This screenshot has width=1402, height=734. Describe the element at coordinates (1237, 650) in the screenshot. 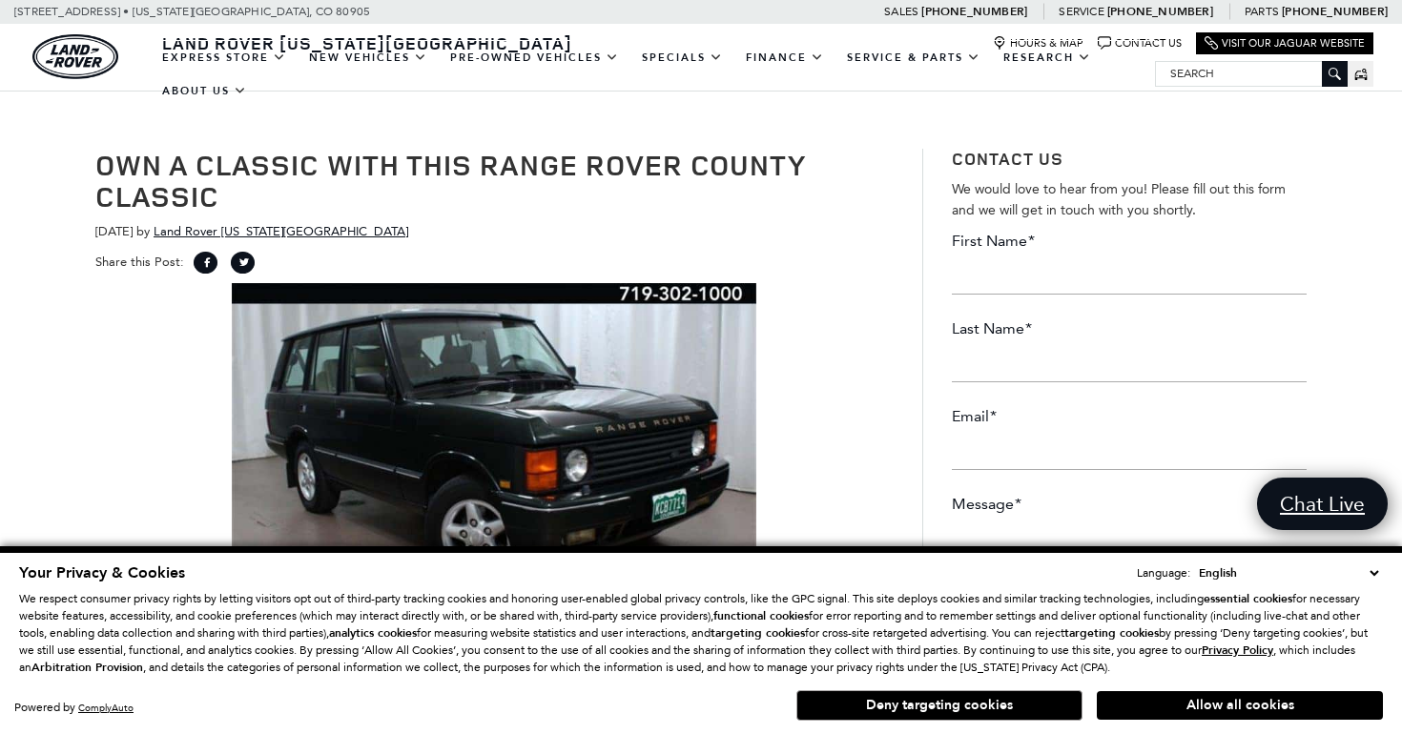

I see `u: Privacy Policy` at that location.